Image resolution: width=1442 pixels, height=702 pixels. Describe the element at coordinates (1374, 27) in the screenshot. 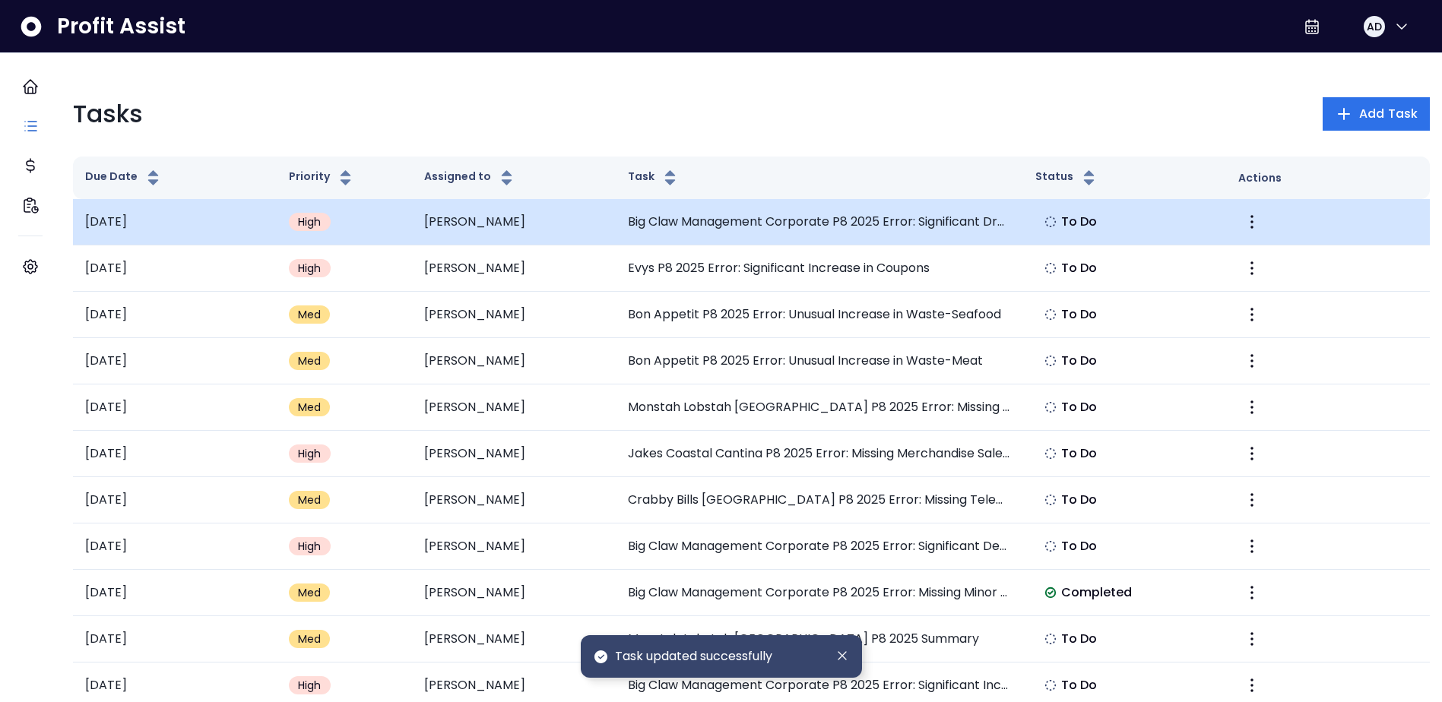

I see `span: AD` at that location.